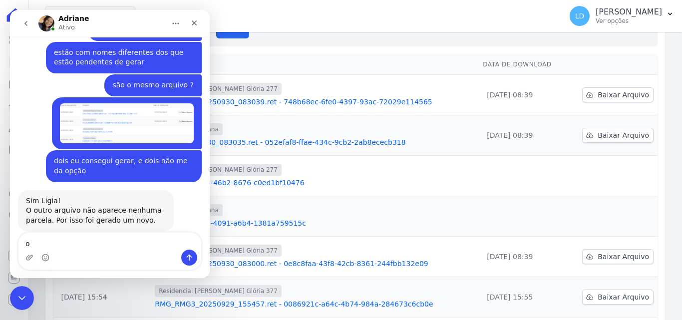 Image resolution: width=682 pixels, height=320 pixels. Describe the element at coordinates (35, 248) in the screenshot. I see `button: Selecionador de Emoji` at that location.